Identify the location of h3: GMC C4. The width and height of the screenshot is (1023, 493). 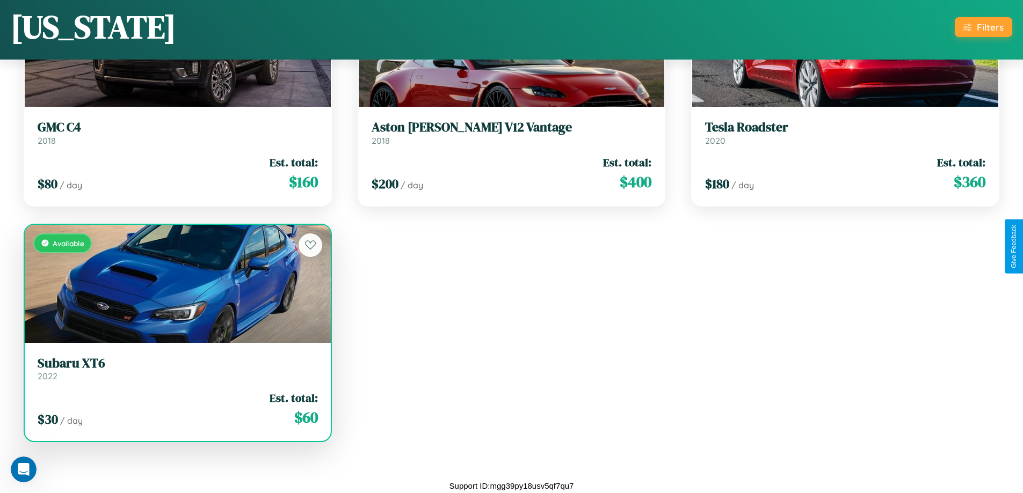
(178, 127).